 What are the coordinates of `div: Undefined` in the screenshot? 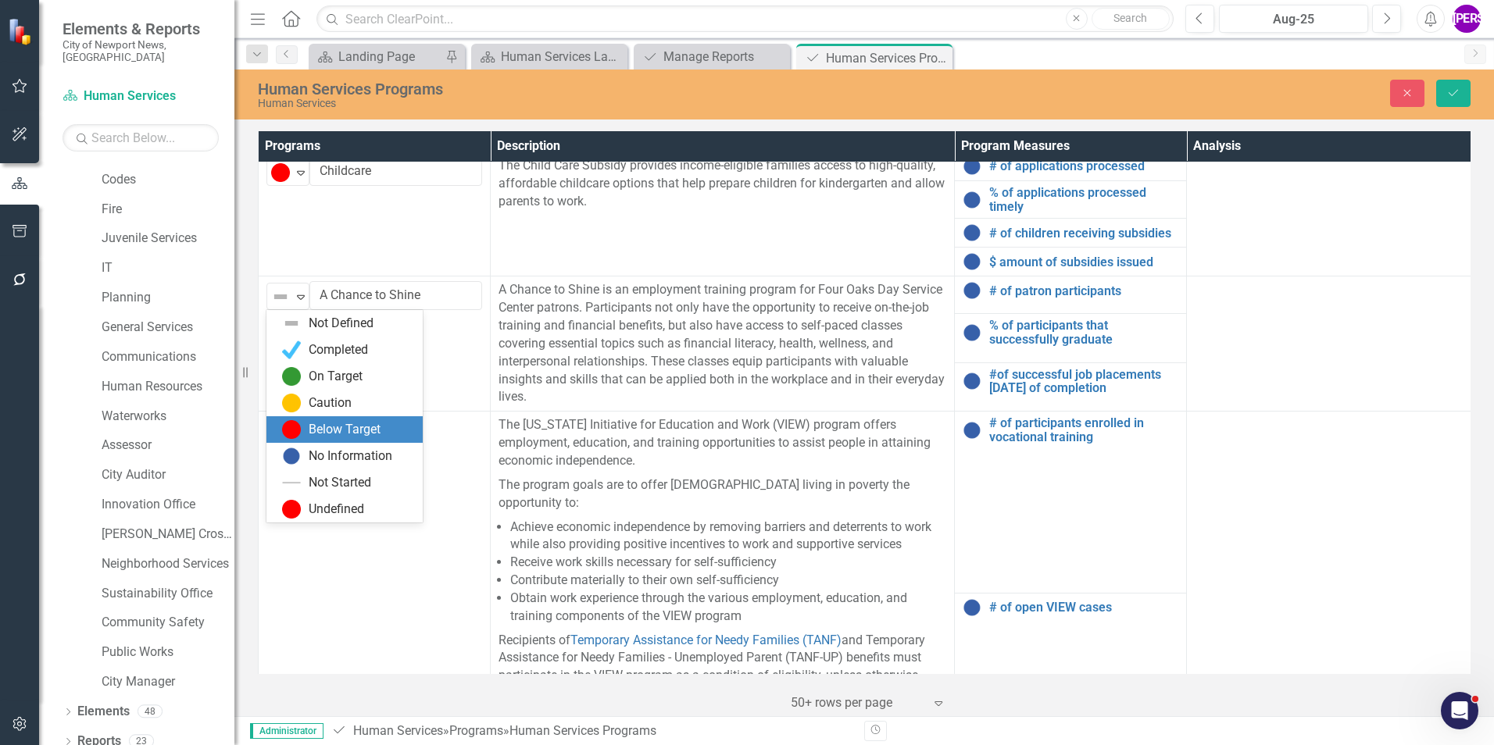 It's located at (336, 509).